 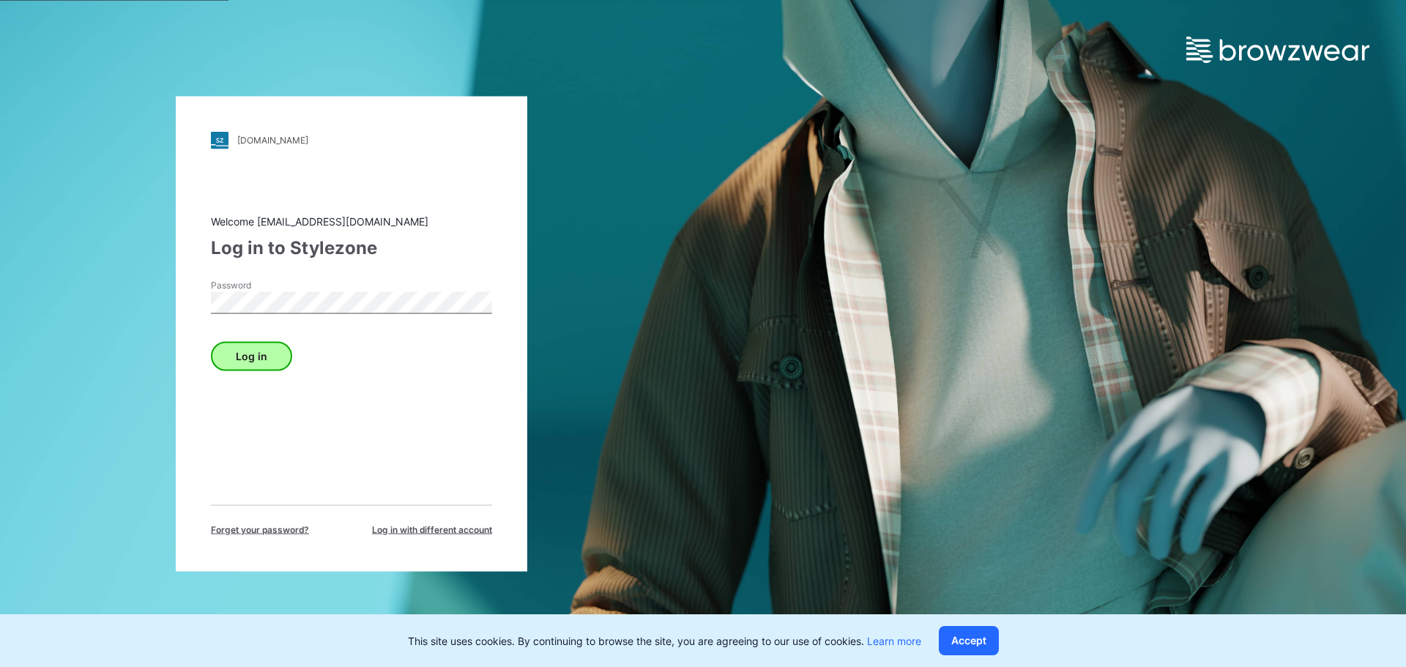 What do you see at coordinates (260, 529) in the screenshot?
I see `span: Forget your password?` at bounding box center [260, 529].